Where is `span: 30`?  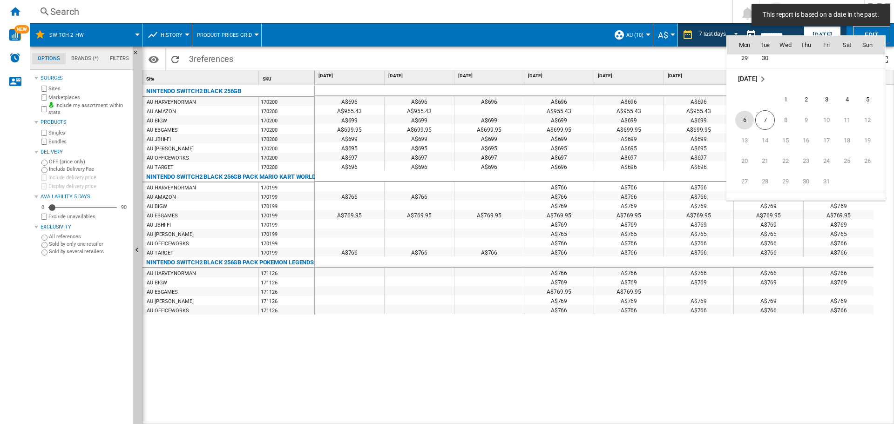 span: 30 is located at coordinates (765, 58).